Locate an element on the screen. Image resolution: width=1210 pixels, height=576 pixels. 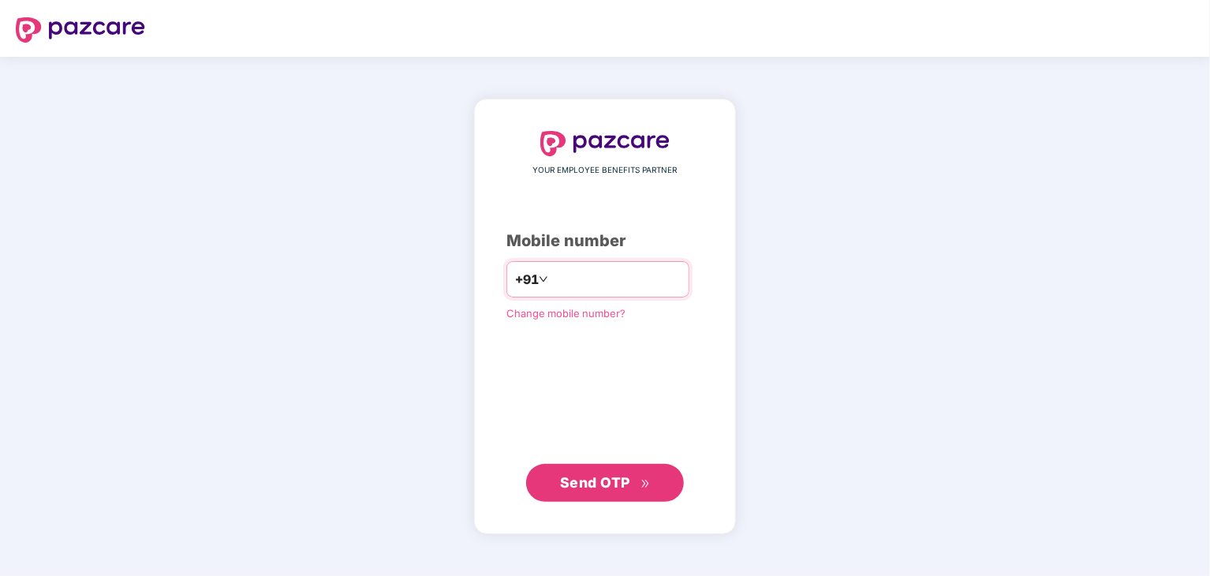
button: Send OTPdouble-right is located at coordinates (605, 483).